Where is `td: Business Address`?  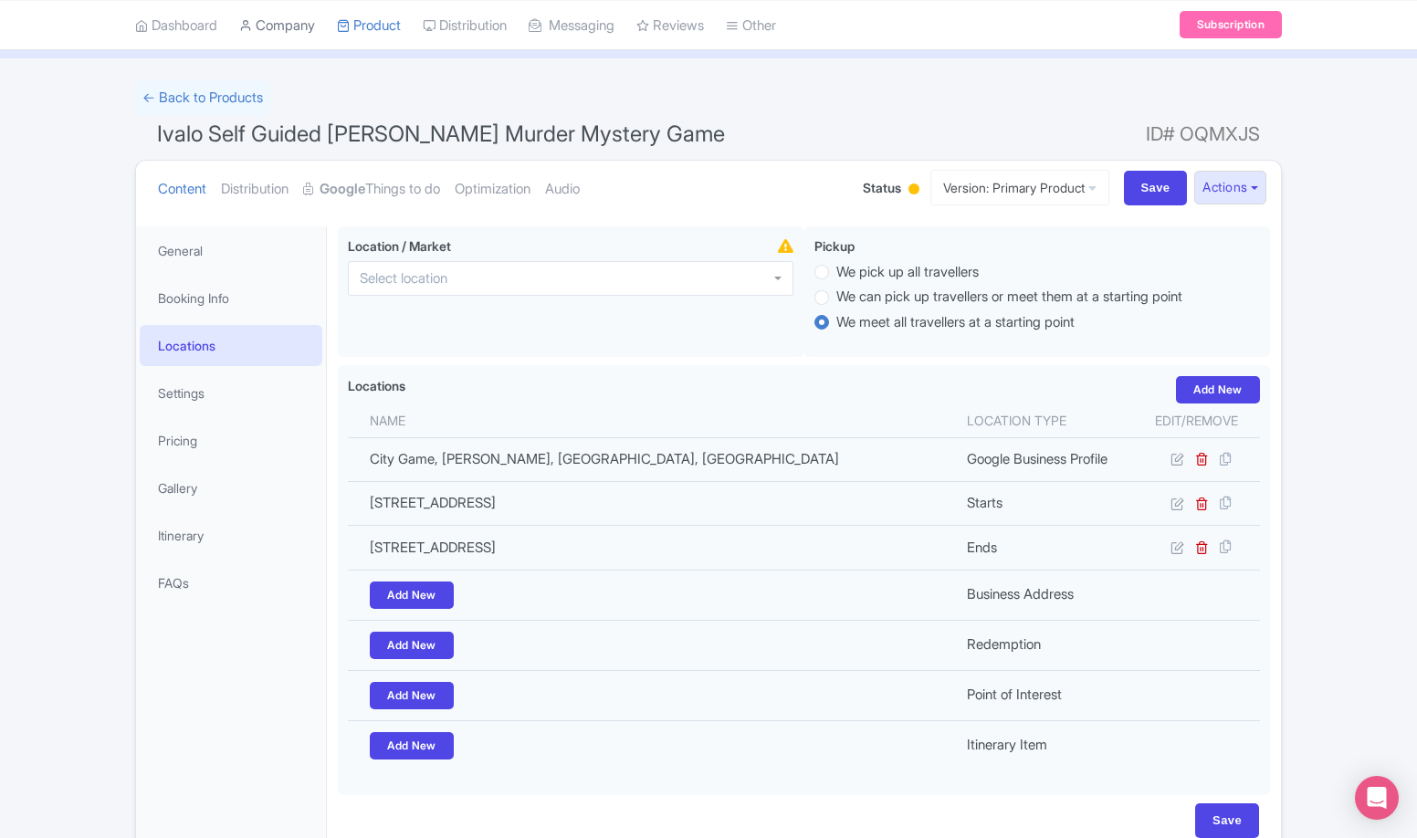
td: Business Address is located at coordinates (1044, 594).